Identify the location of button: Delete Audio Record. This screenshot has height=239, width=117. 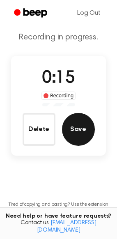
(39, 129).